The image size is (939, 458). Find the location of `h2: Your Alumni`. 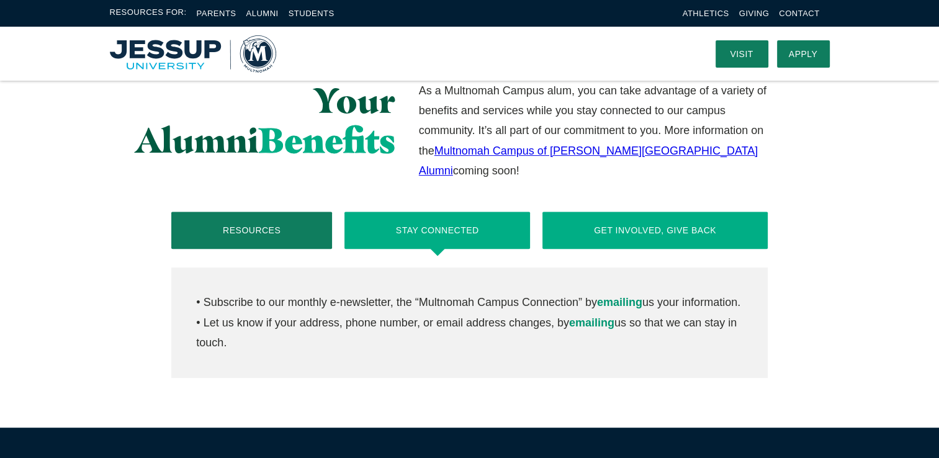

h2: Your Alumni is located at coordinates (253, 120).